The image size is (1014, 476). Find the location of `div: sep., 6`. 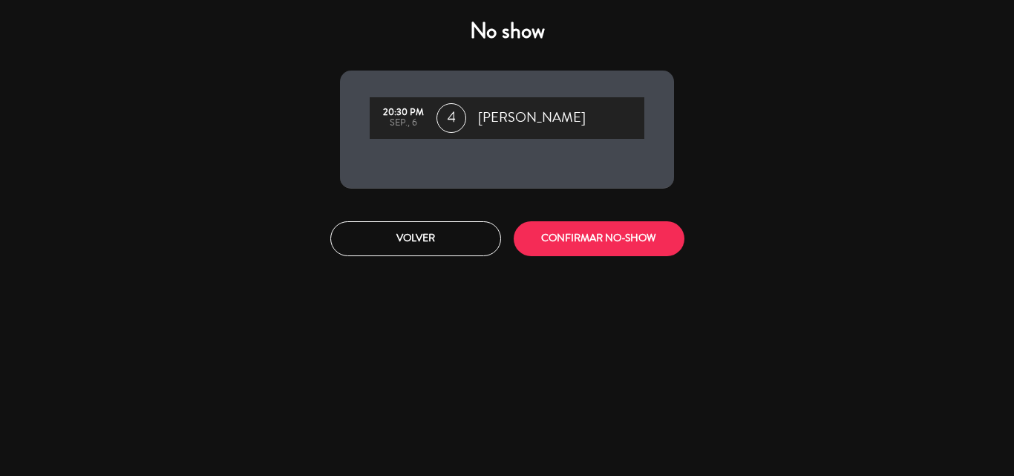

div: sep., 6 is located at coordinates (403, 123).